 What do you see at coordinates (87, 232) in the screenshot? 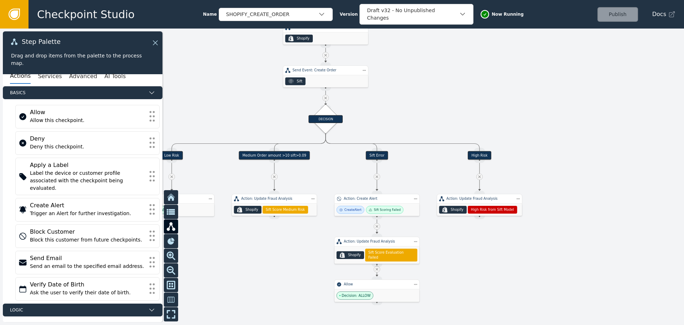
I see `div: Block Customer` at bounding box center [87, 232].